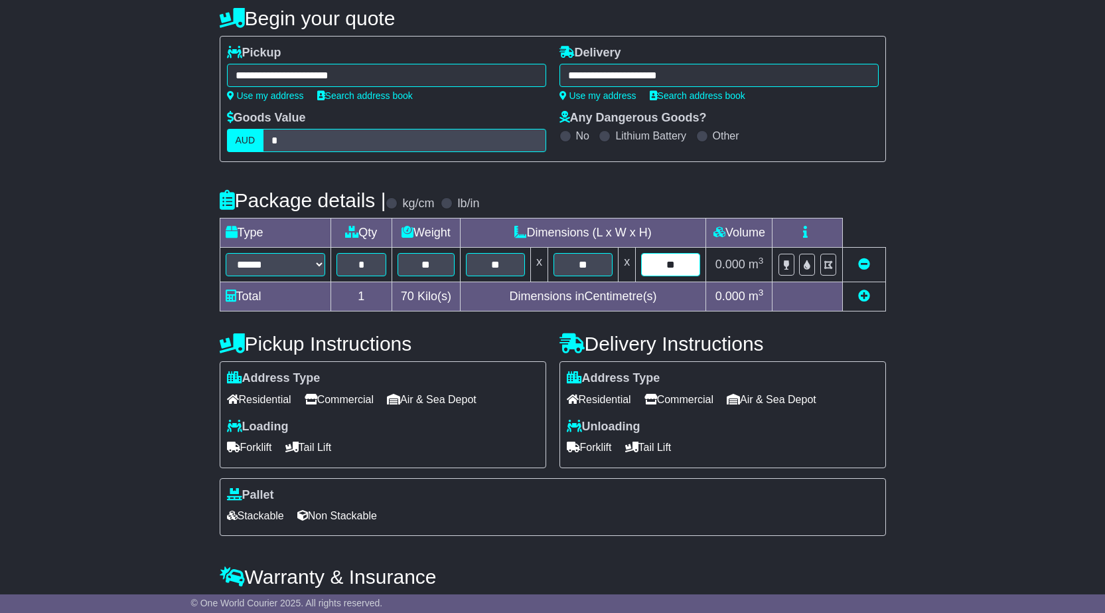  Describe the element at coordinates (426, 233) in the screenshot. I see `td: Weight` at that location.